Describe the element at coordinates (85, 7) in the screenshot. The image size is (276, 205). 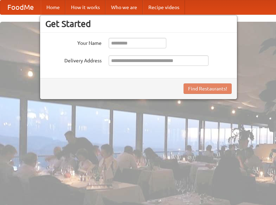
I see `a: How it works` at that location.